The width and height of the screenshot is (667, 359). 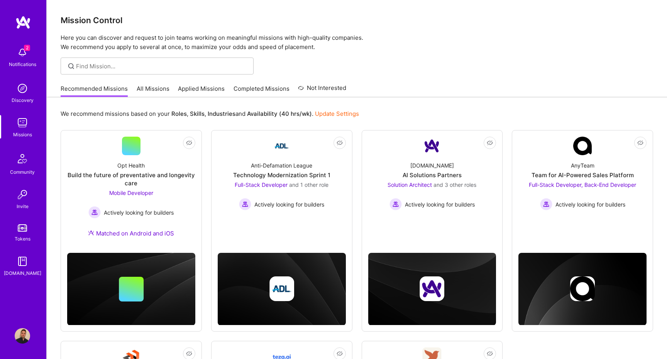 What do you see at coordinates (282, 182) in the screenshot?
I see `a: Company LogoAnti-Defamation LeagueTechnology Modernization Sprint 1Full-Stack Developer and 1 oth...` at bounding box center [282, 182].